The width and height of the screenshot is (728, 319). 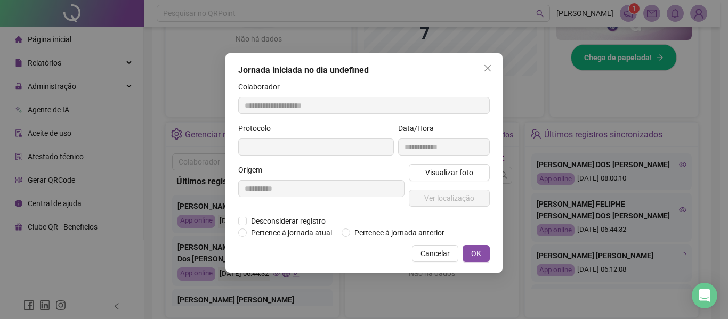 I want to click on button: Close, so click(x=487, y=68).